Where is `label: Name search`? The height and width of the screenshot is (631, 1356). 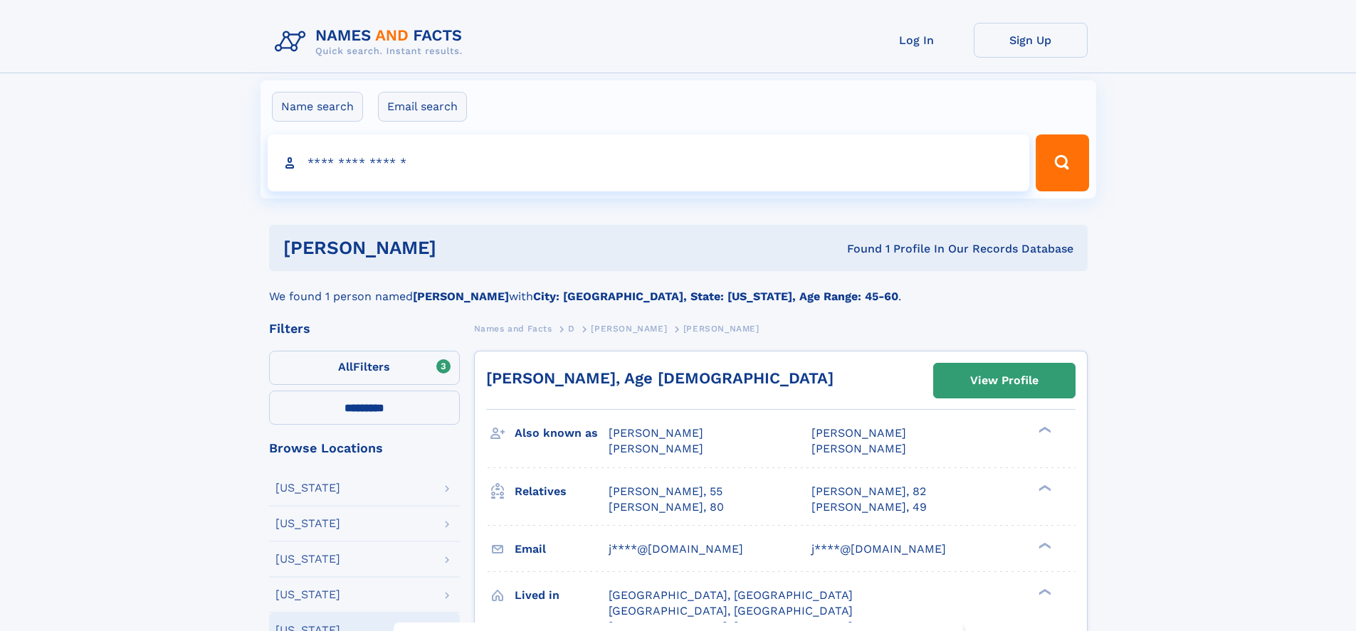
label: Name search is located at coordinates (318, 107).